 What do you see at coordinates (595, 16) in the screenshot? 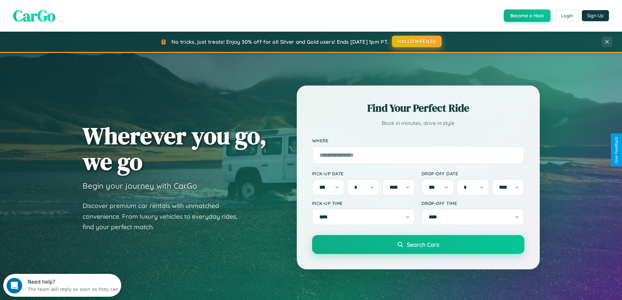
I see `button: Sign Up` at bounding box center [595, 16].